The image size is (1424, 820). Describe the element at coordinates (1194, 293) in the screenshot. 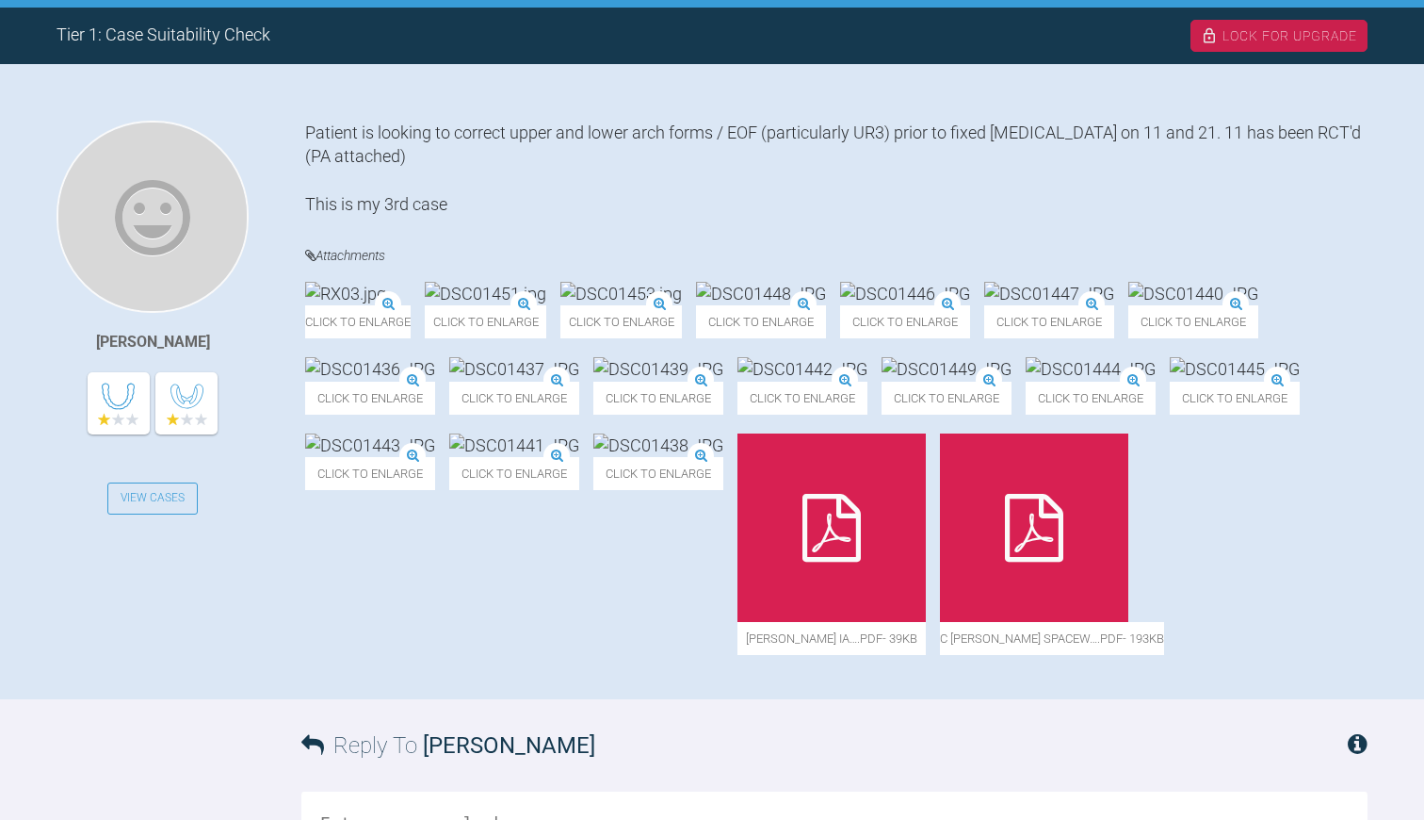

I see `img: DSC01440.JPG` at that location.